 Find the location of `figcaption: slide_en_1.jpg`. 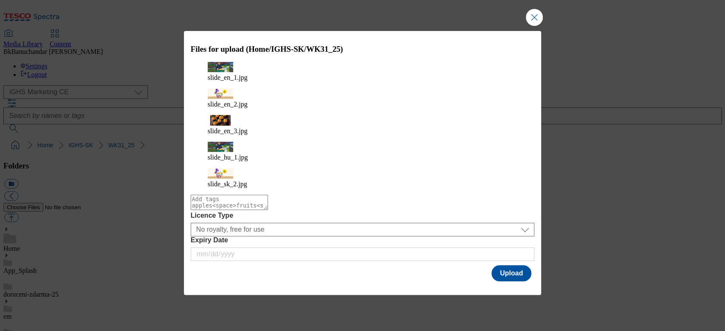

figcaption: slide_en_1.jpg is located at coordinates (363, 78).